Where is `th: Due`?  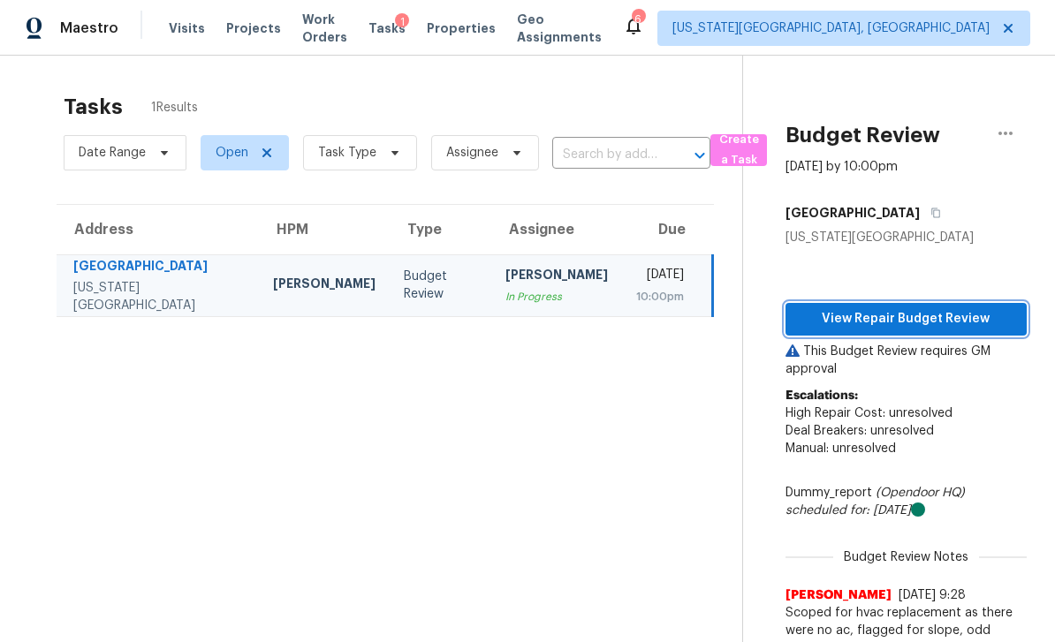
th: Due is located at coordinates (667, 230).